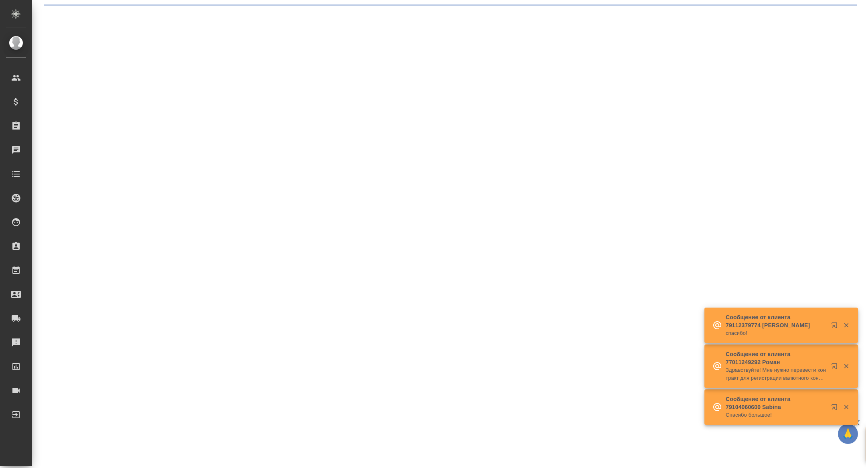 This screenshot has height=468, width=866. Describe the element at coordinates (775, 415) in the screenshot. I see `p: Спасибо большое!` at that location.